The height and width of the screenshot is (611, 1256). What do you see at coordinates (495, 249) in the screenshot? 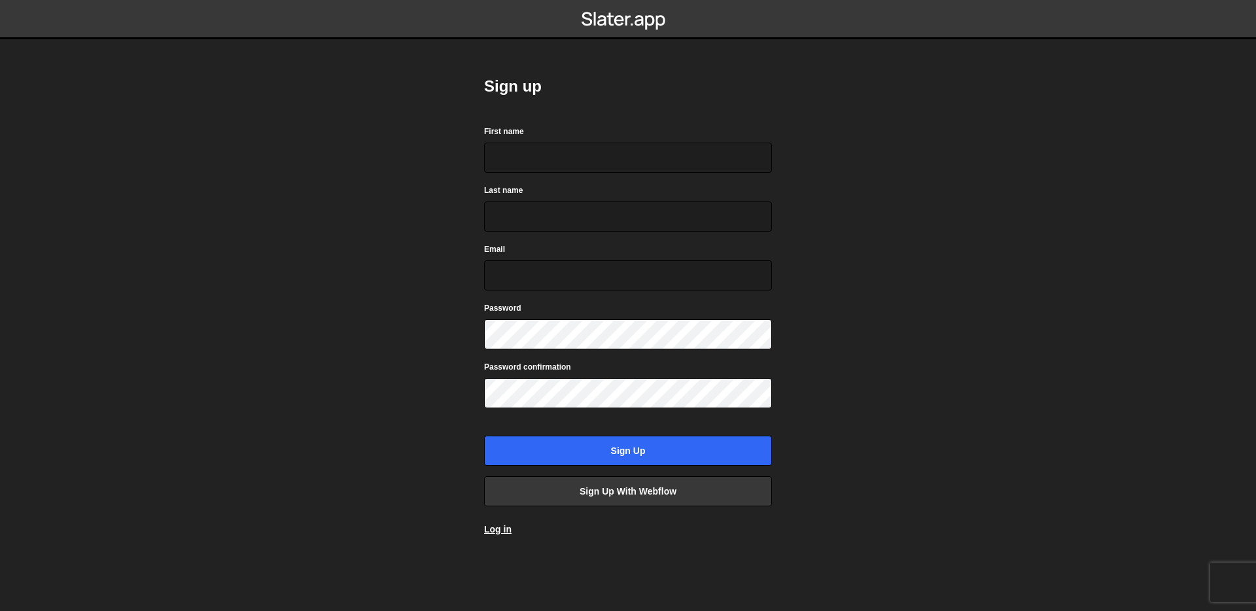
I see `label: Email` at bounding box center [495, 249].